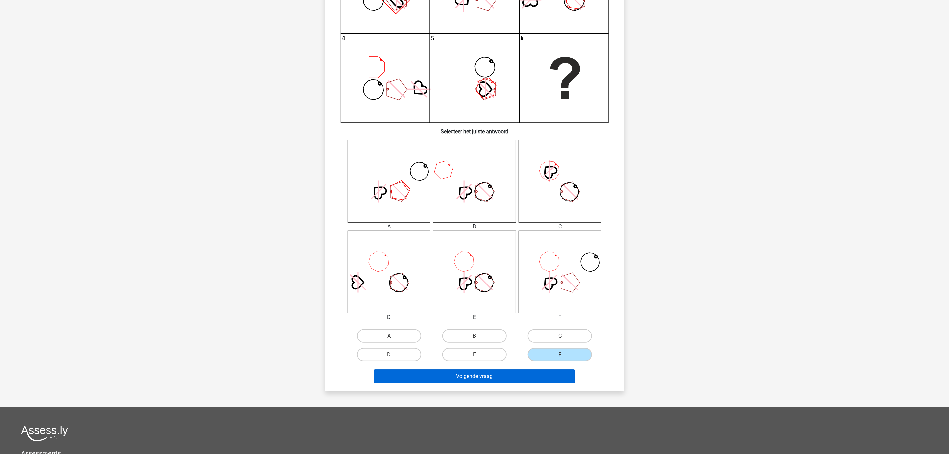 This screenshot has width=949, height=454. What do you see at coordinates (474, 317) in the screenshot?
I see `div: E` at bounding box center [474, 317].